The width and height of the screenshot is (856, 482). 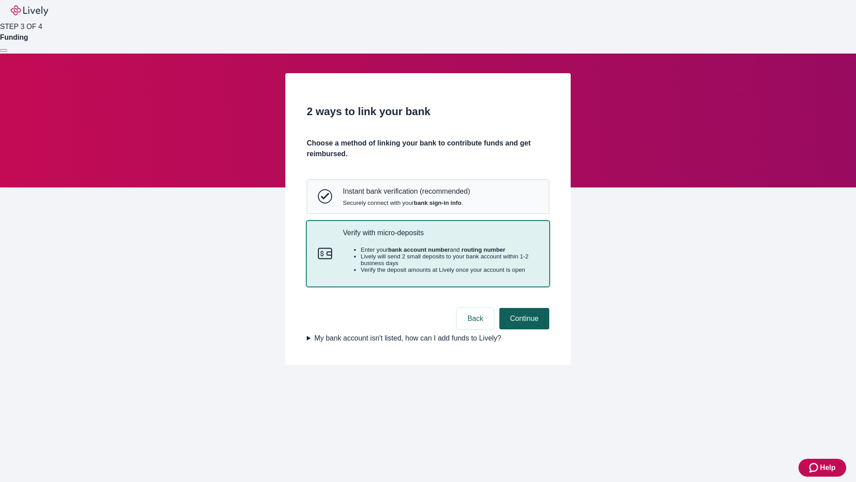 I want to click on svg: Instant bank verification, so click(x=325, y=196).